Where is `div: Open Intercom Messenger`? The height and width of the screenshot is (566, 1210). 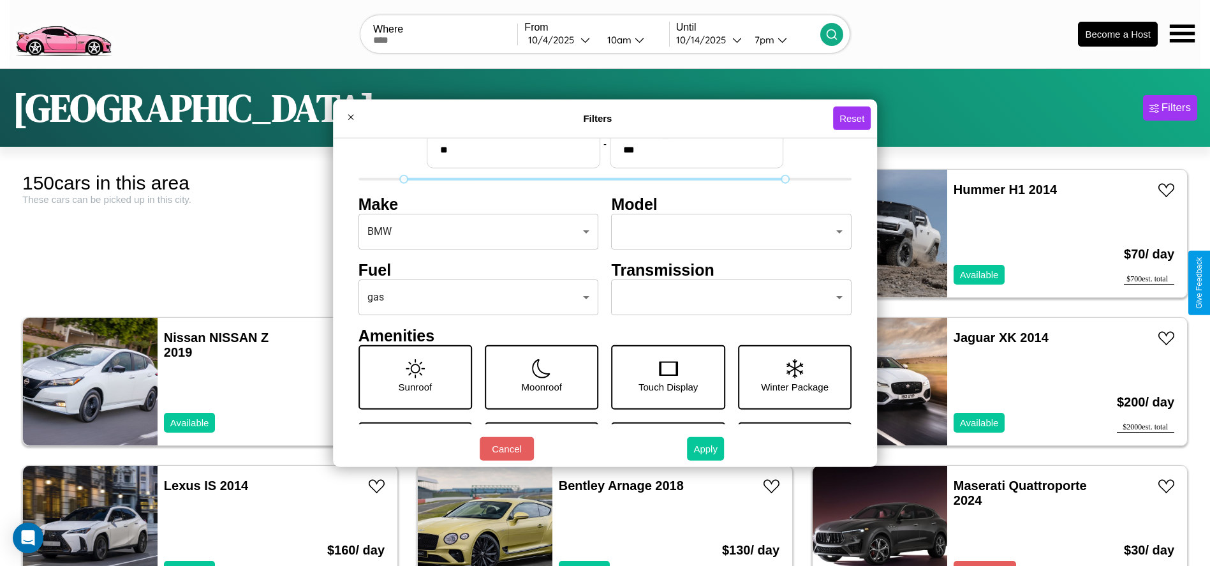 div: Open Intercom Messenger is located at coordinates (28, 538).